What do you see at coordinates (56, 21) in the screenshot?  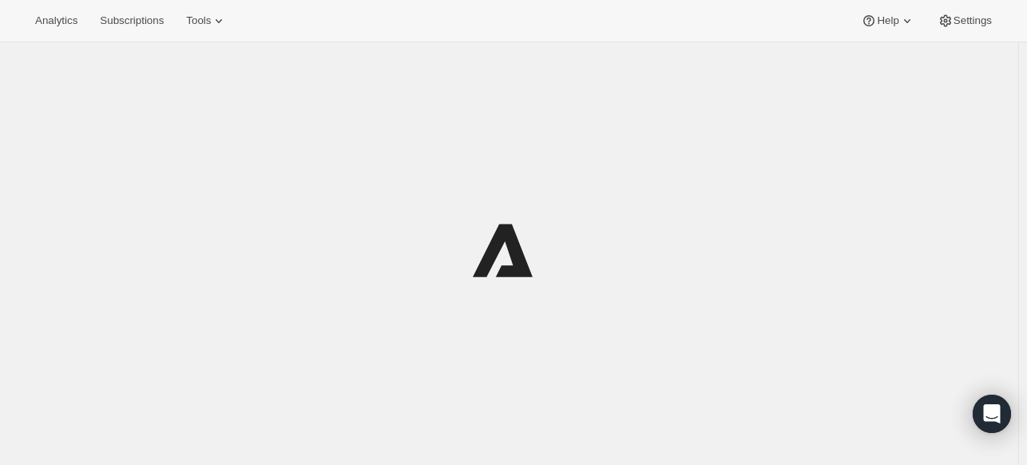 I see `button: Analytics` at bounding box center [56, 21].